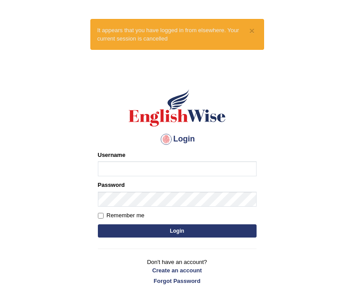  Describe the element at coordinates (177, 270) in the screenshot. I see `a: Create an account` at that location.